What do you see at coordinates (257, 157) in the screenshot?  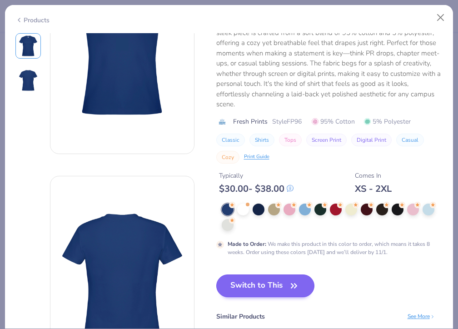 I see `div: Print Guide` at bounding box center [257, 157].